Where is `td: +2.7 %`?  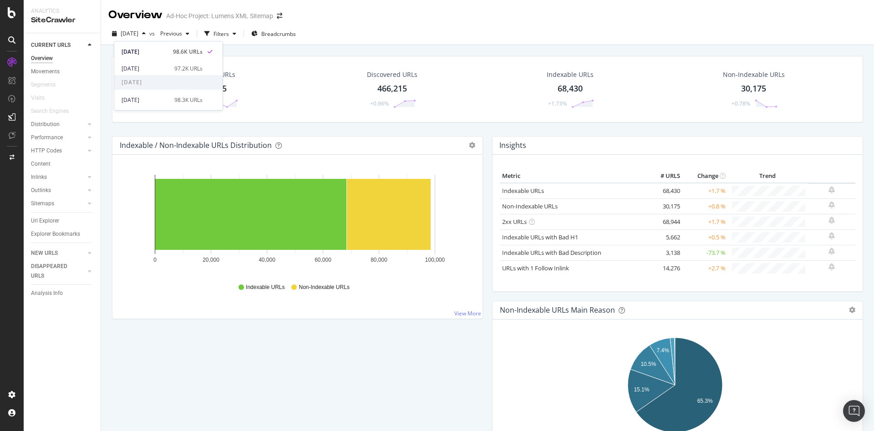 td: +2.7 % is located at coordinates (705, 268).